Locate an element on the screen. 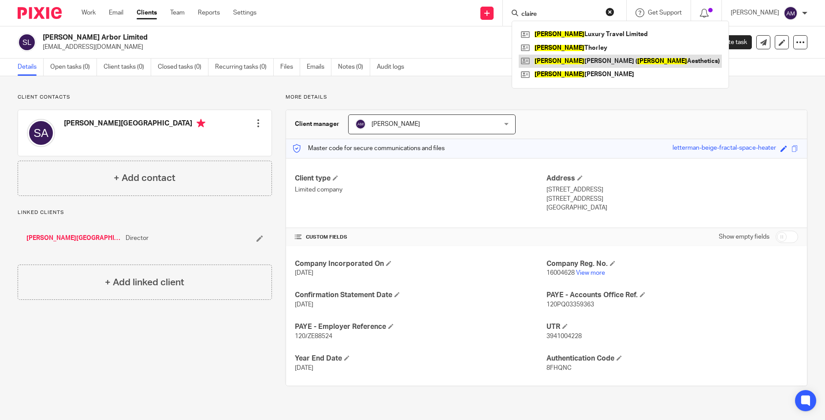 This screenshot has height=420, width=825. h4: Year End Date is located at coordinates (420, 359).